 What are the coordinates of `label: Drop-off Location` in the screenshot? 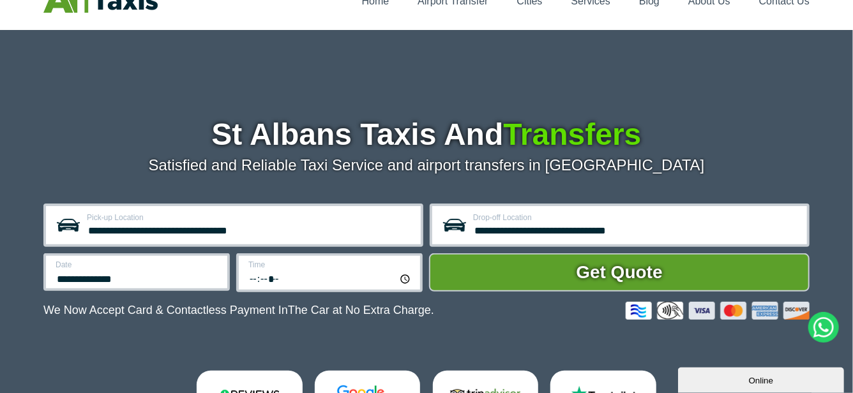 It's located at (636, 218).